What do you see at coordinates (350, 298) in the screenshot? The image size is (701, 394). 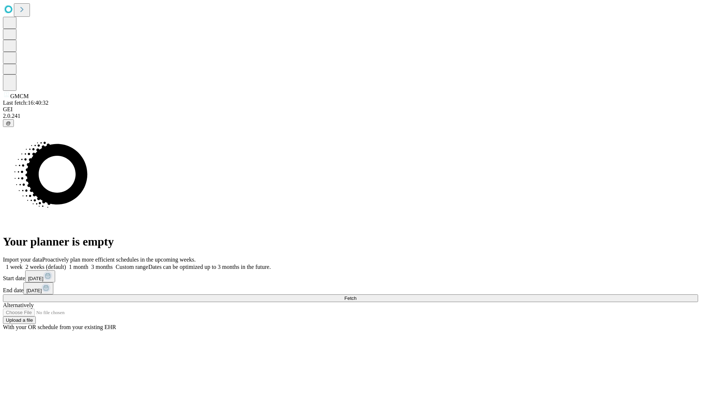 I see `span: Fetch` at bounding box center [350, 298].